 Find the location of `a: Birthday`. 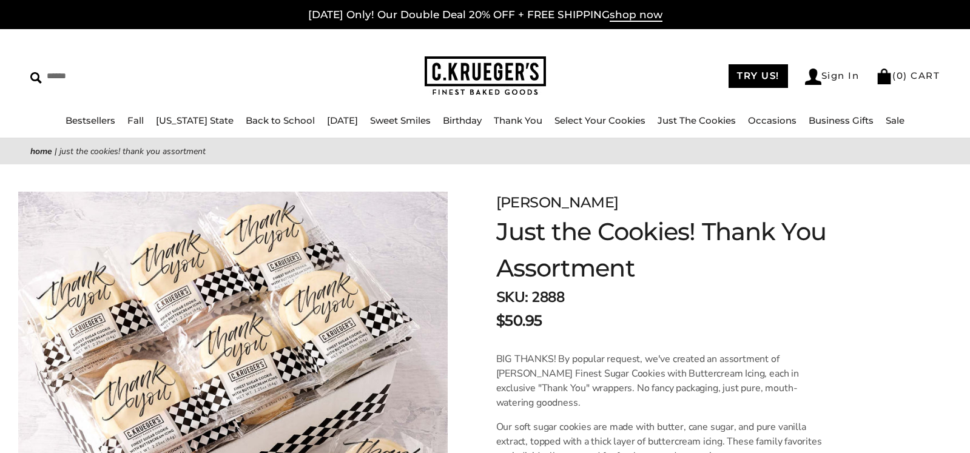

a: Birthday is located at coordinates (462, 120).